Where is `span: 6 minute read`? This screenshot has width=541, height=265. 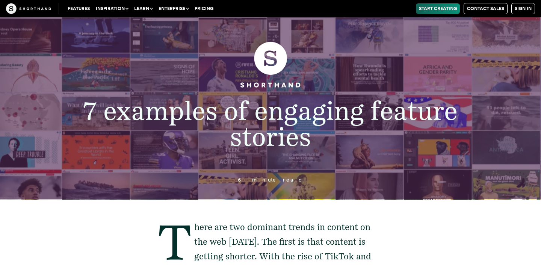 span: 6 minute read is located at coordinates (270, 179).